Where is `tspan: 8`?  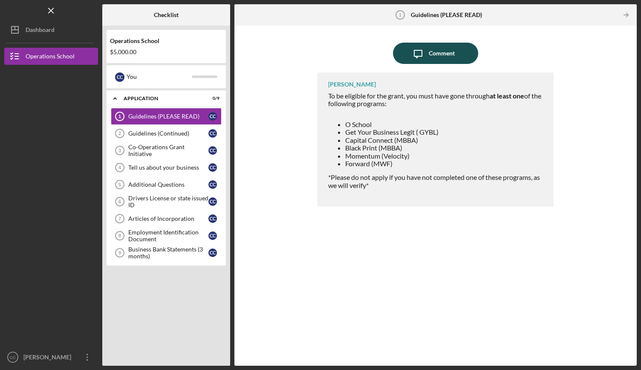
tspan: 8 is located at coordinates (120, 236).